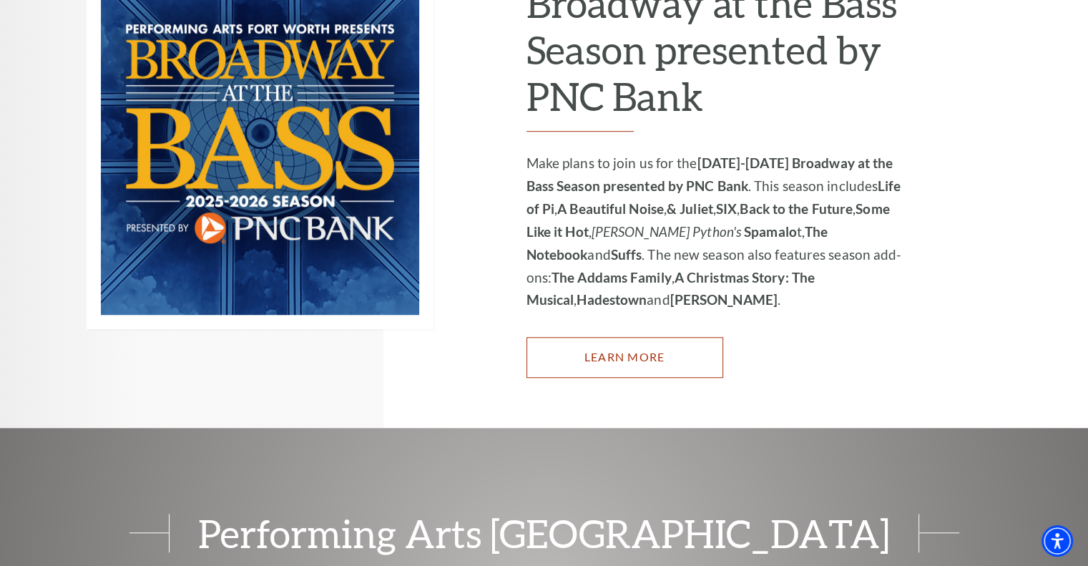 The width and height of the screenshot is (1088, 566). What do you see at coordinates (717, 232) in the screenshot?
I see `p: Make plans to join us for the . This season includes , , , , , , t, and . The new season also fea...` at bounding box center [717, 232].